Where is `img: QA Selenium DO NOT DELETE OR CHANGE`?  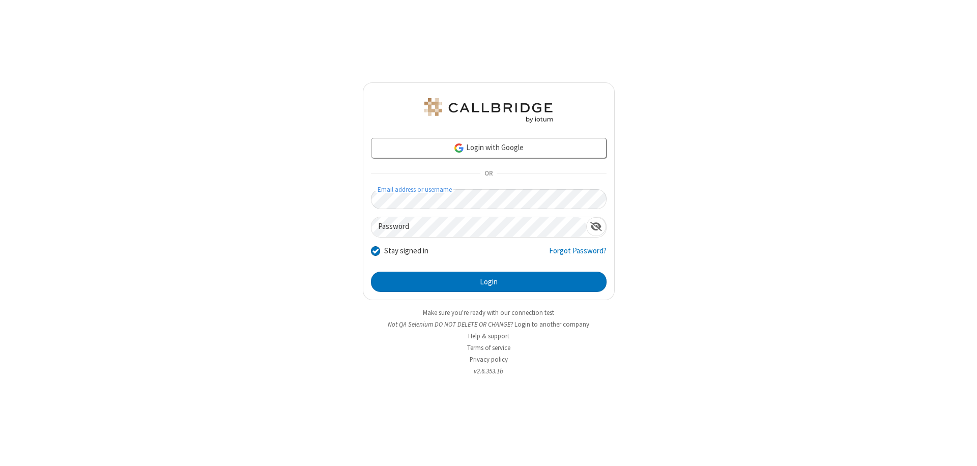 img: QA Selenium DO NOT DELETE OR CHANGE is located at coordinates (488, 110).